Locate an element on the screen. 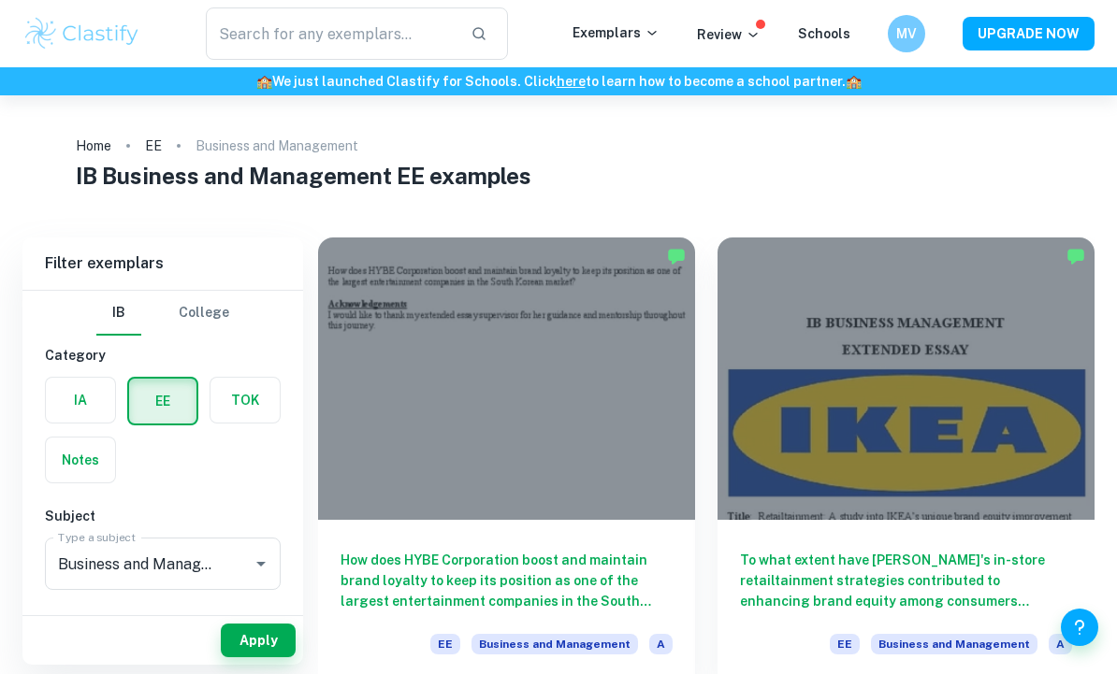  button: Apply is located at coordinates (258, 641).